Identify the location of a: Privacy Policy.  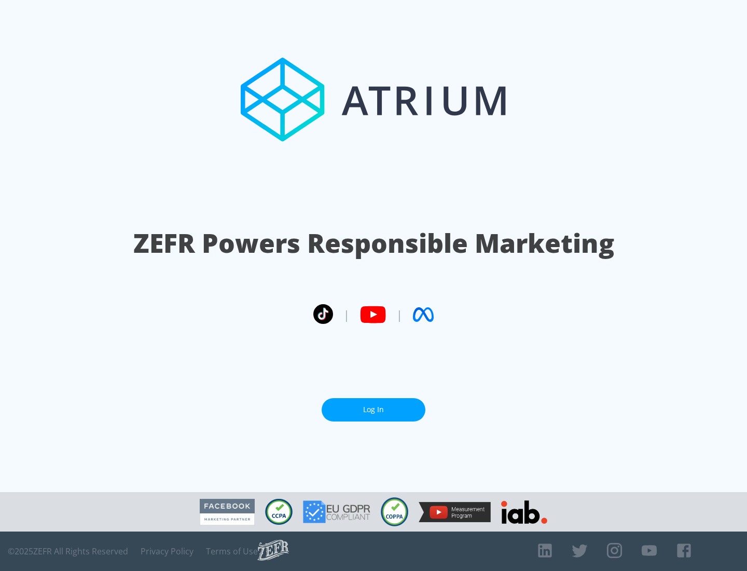
(167, 551).